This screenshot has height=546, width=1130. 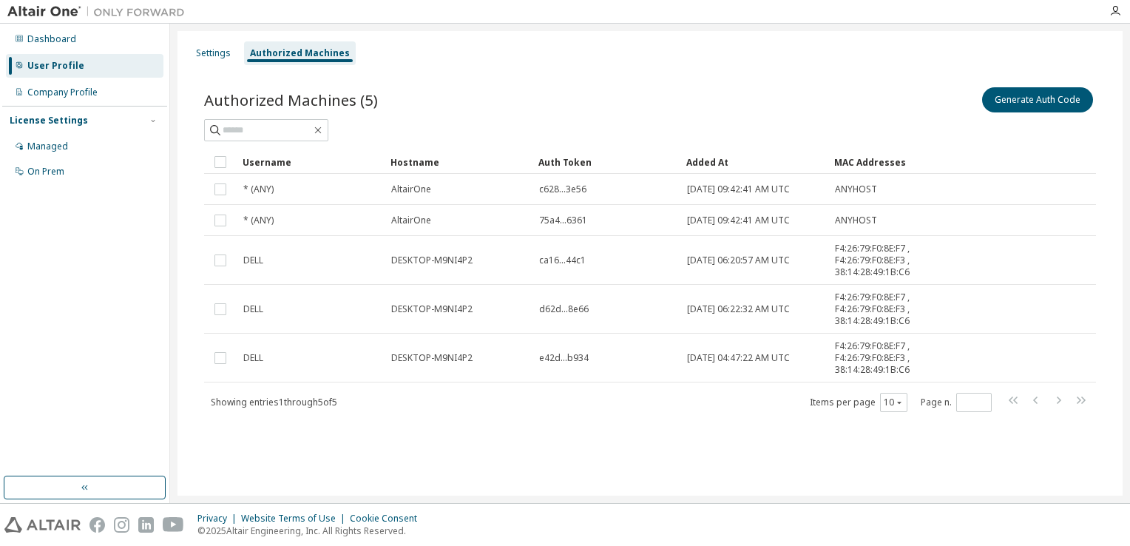 What do you see at coordinates (121, 524) in the screenshot?
I see `img: instagram.svg` at bounding box center [121, 524].